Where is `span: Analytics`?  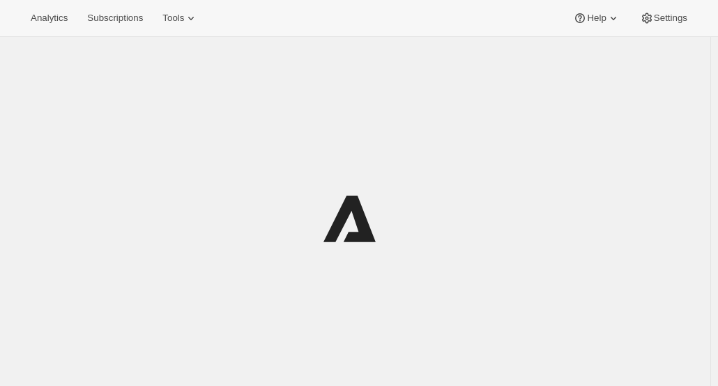
span: Analytics is located at coordinates (49, 18).